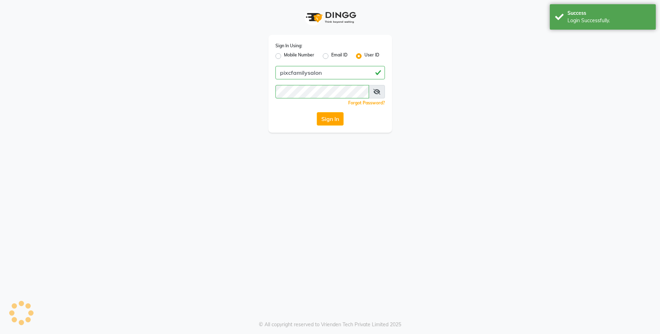 The width and height of the screenshot is (660, 334). I want to click on a: Forgot Password?, so click(367, 103).